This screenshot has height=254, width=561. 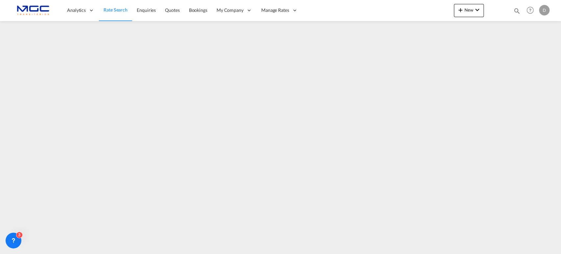 What do you see at coordinates (32, 10) in the screenshot?
I see `img: 92835000d1c111ee8b33af35afdd26c7.png` at bounding box center [32, 10].